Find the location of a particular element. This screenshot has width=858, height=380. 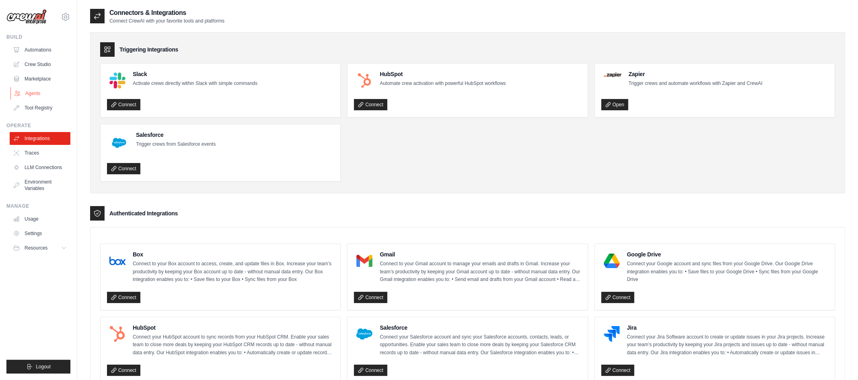

p: Activate crews directly within Slack with simple commands is located at coordinates (195, 84).